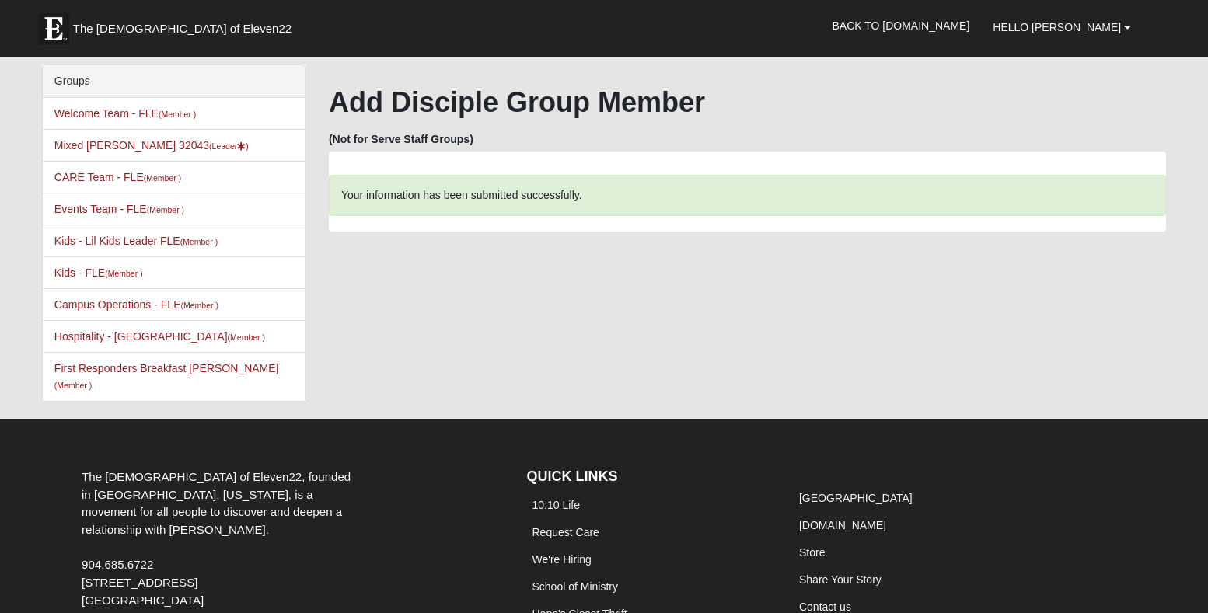  I want to click on img: Eleven22 logo, so click(54, 29).